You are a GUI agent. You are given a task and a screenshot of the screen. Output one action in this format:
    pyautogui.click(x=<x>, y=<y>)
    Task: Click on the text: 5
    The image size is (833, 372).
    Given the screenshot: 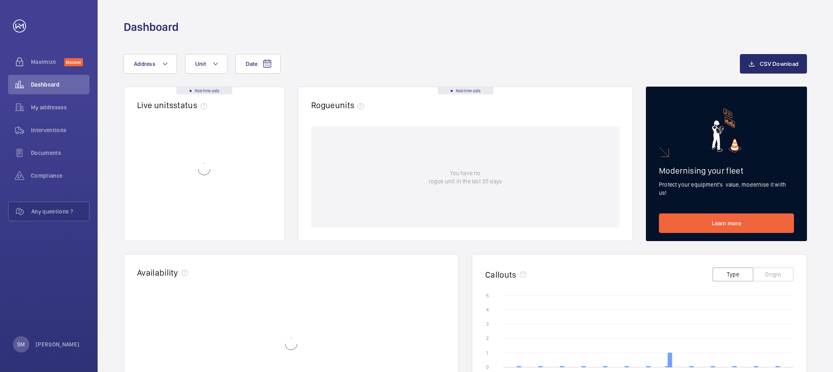 What is the action you would take?
    pyautogui.click(x=487, y=296)
    